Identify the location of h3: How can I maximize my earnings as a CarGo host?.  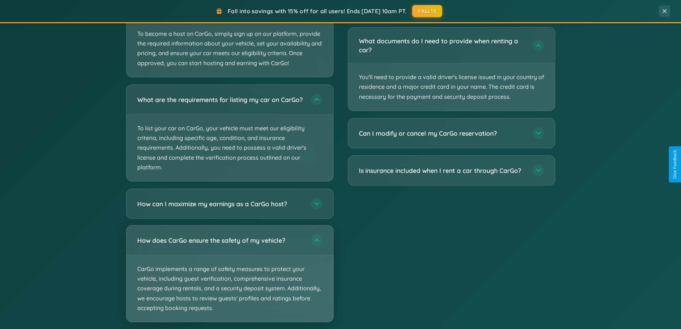
(221, 203).